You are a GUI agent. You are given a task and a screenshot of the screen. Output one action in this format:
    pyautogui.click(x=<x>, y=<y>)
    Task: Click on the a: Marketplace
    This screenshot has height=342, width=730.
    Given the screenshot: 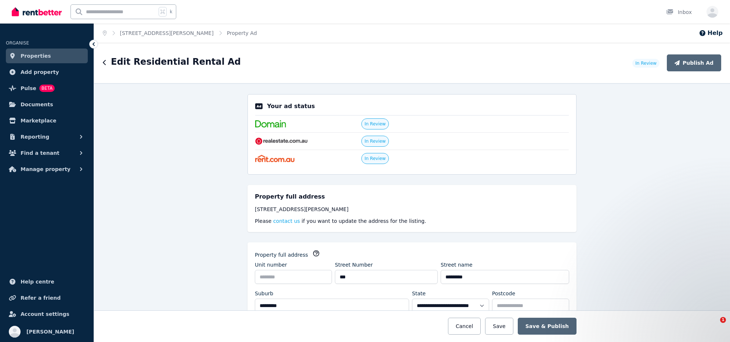 What is the action you would take?
    pyautogui.click(x=47, y=120)
    